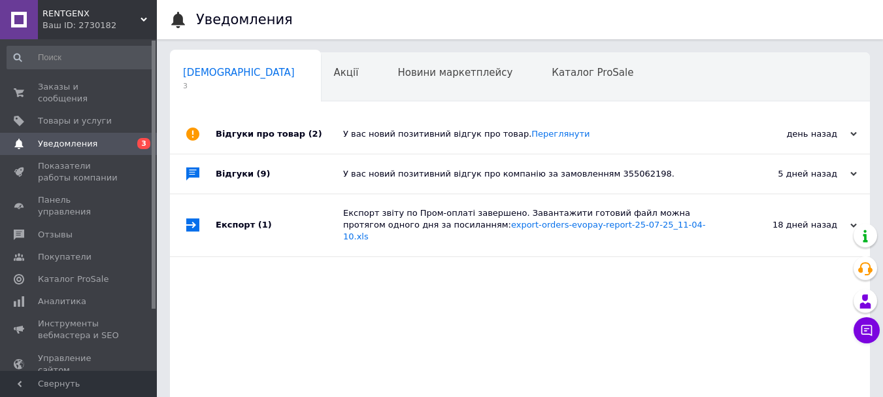  I want to click on span: Новини маркетплейсу, so click(455, 73).